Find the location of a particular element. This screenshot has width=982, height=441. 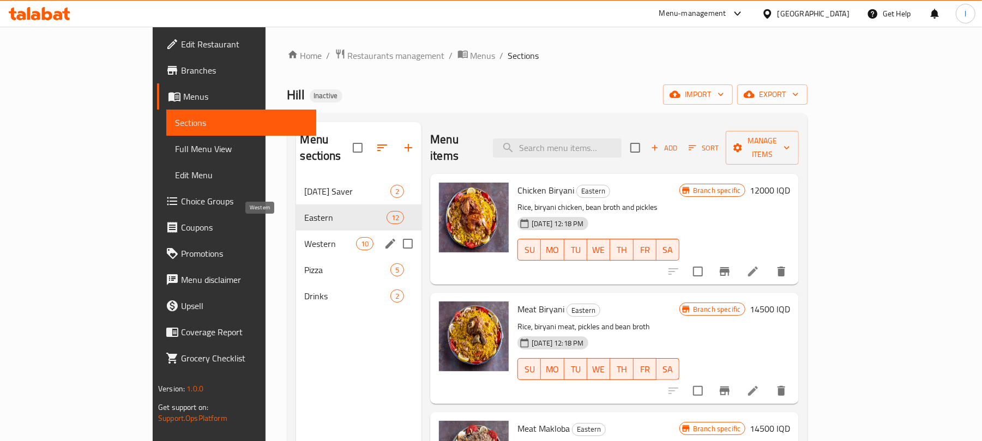

button: Manage items is located at coordinates (762, 148).